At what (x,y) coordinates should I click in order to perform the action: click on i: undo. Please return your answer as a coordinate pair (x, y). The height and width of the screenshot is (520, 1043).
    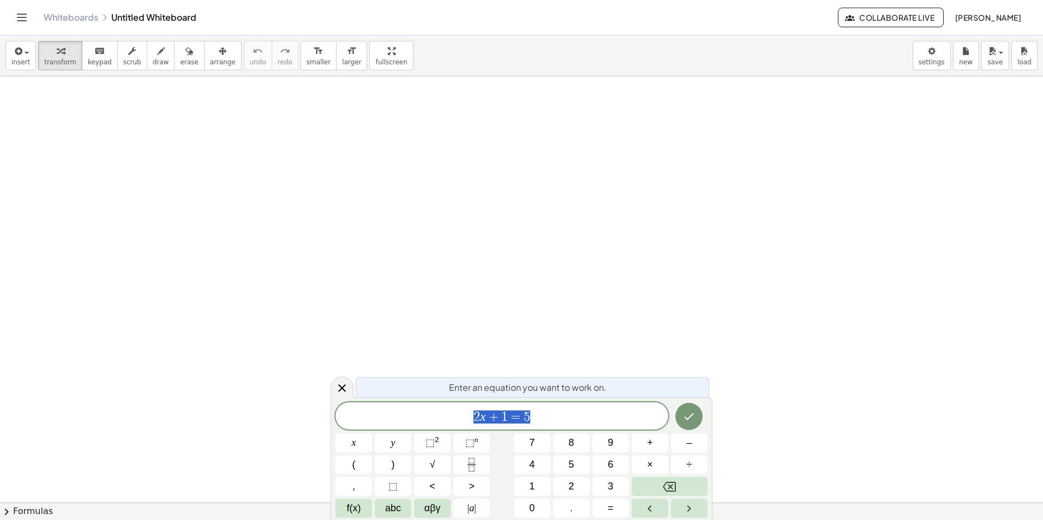
    Looking at the image, I should click on (257, 51).